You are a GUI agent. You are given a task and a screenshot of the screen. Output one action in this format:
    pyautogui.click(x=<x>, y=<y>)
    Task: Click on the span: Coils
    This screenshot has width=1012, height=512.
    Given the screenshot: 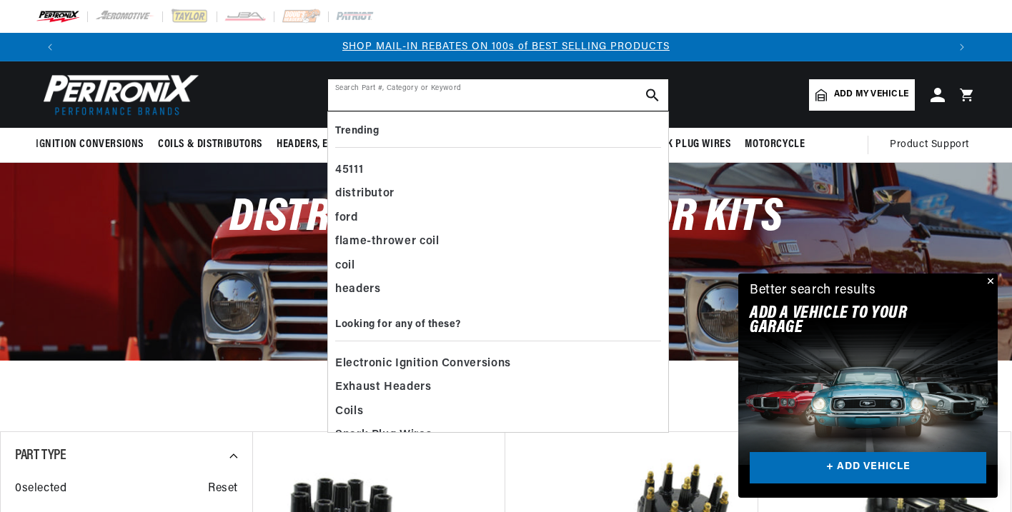 What is the action you would take?
    pyautogui.click(x=349, y=412)
    